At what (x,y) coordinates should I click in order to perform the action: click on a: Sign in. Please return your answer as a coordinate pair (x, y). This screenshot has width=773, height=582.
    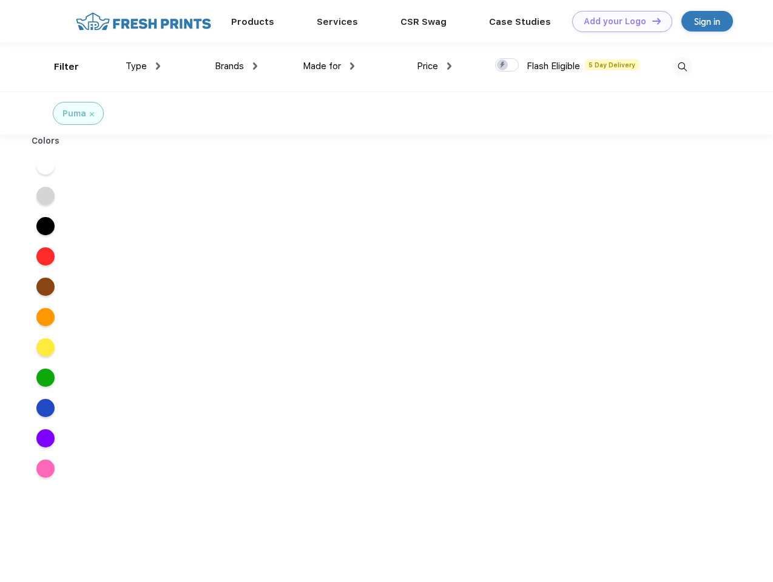
    Looking at the image, I should click on (707, 21).